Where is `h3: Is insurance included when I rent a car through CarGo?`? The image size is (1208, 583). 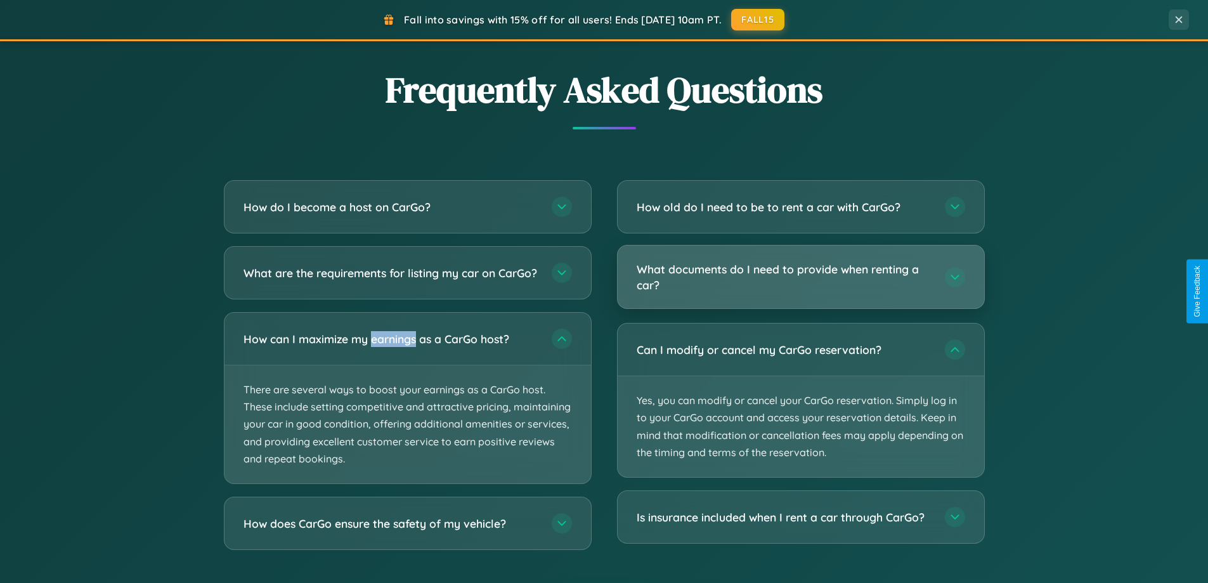 h3: Is insurance included when I rent a car through CarGo? is located at coordinates (784, 517).